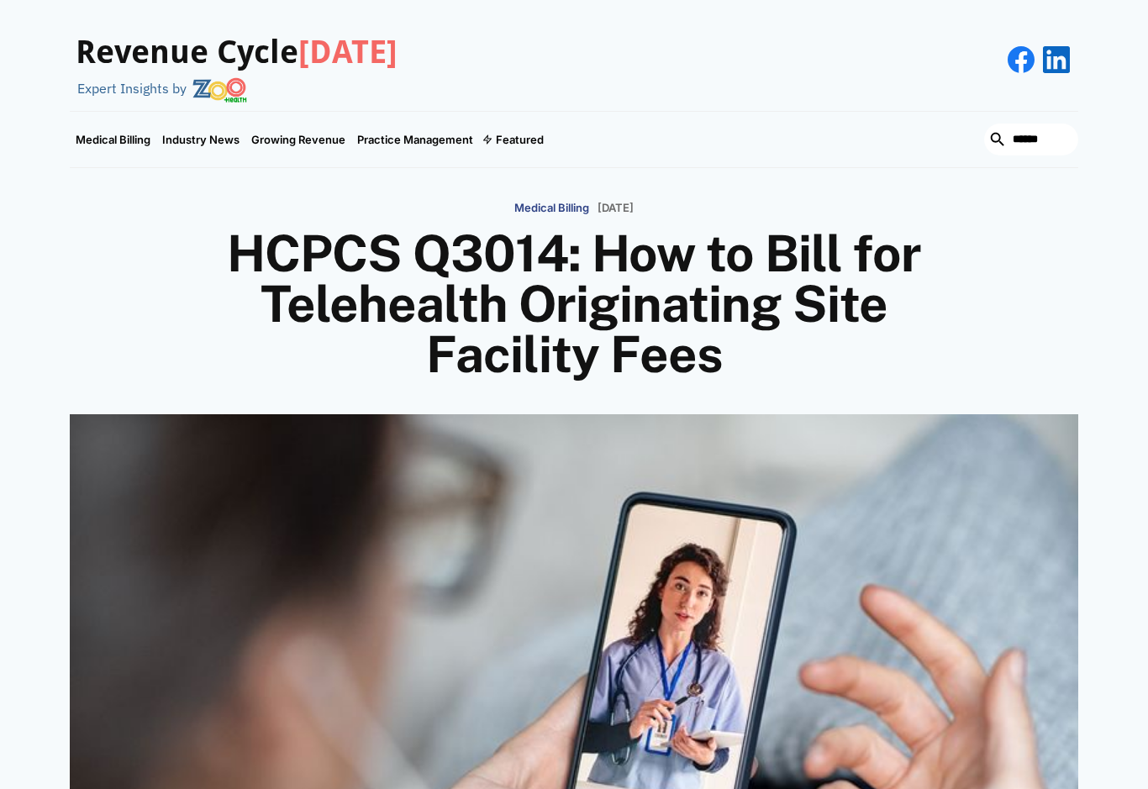 The image size is (1148, 789). What do you see at coordinates (132, 88) in the screenshot?
I see `div: Expert Insights by` at bounding box center [132, 88].